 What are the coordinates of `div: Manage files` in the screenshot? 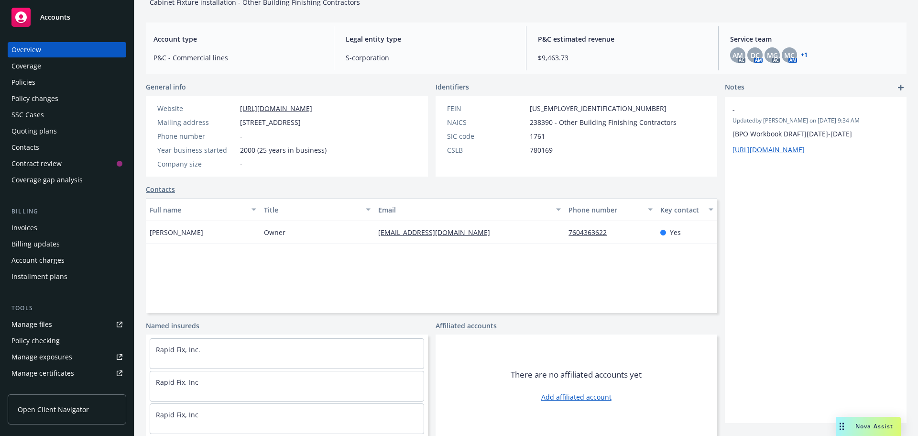 It's located at (32, 324).